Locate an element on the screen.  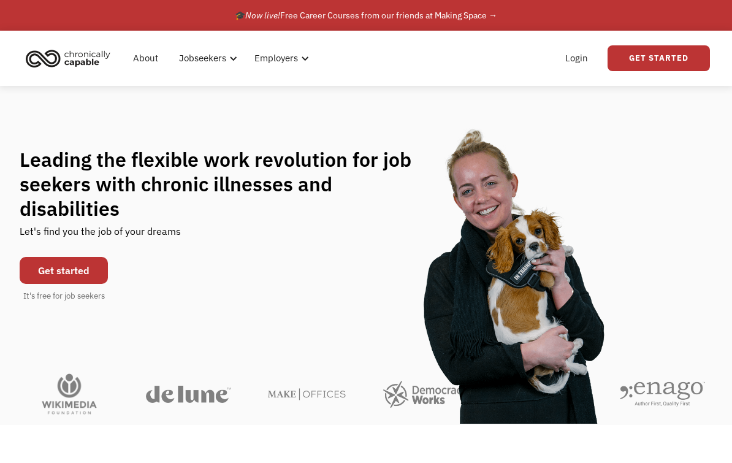
div: It's free for job seekers is located at coordinates (64, 296).